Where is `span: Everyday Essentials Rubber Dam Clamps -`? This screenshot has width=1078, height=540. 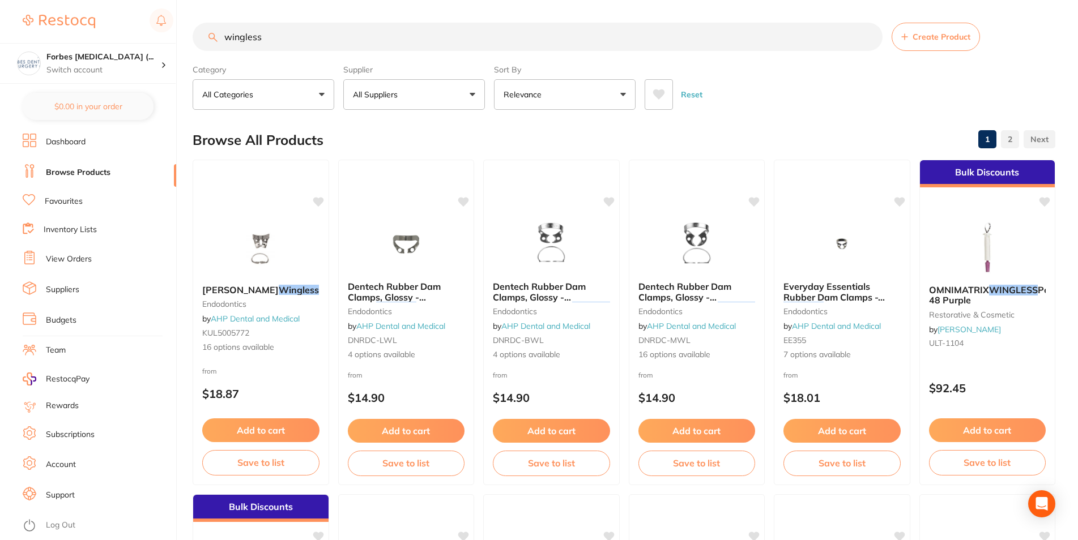
span: Everyday Essentials Rubber Dam Clamps - is located at coordinates (834, 292).